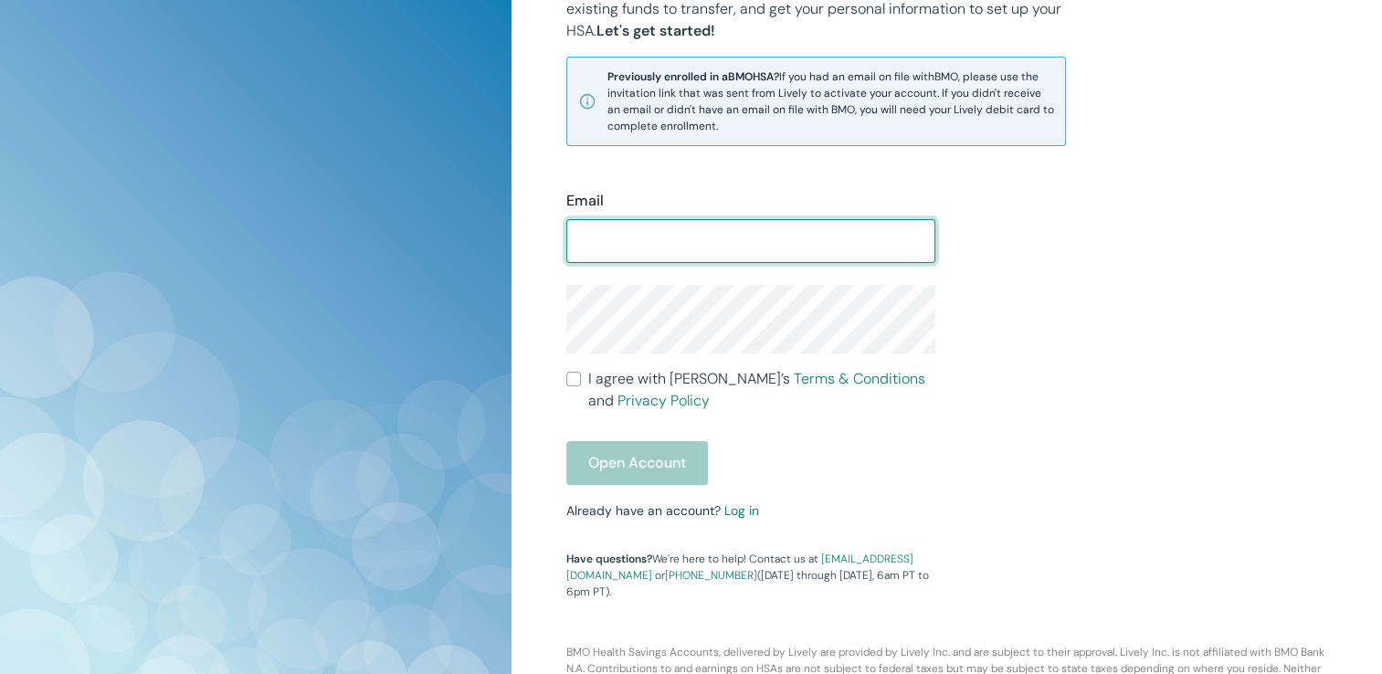 The height and width of the screenshot is (674, 1382). What do you see at coordinates (830, 101) in the screenshot?
I see `span: If you had an email on file with BMO , please use the invitation link that was sent from Lively t...` at bounding box center [830, 101].